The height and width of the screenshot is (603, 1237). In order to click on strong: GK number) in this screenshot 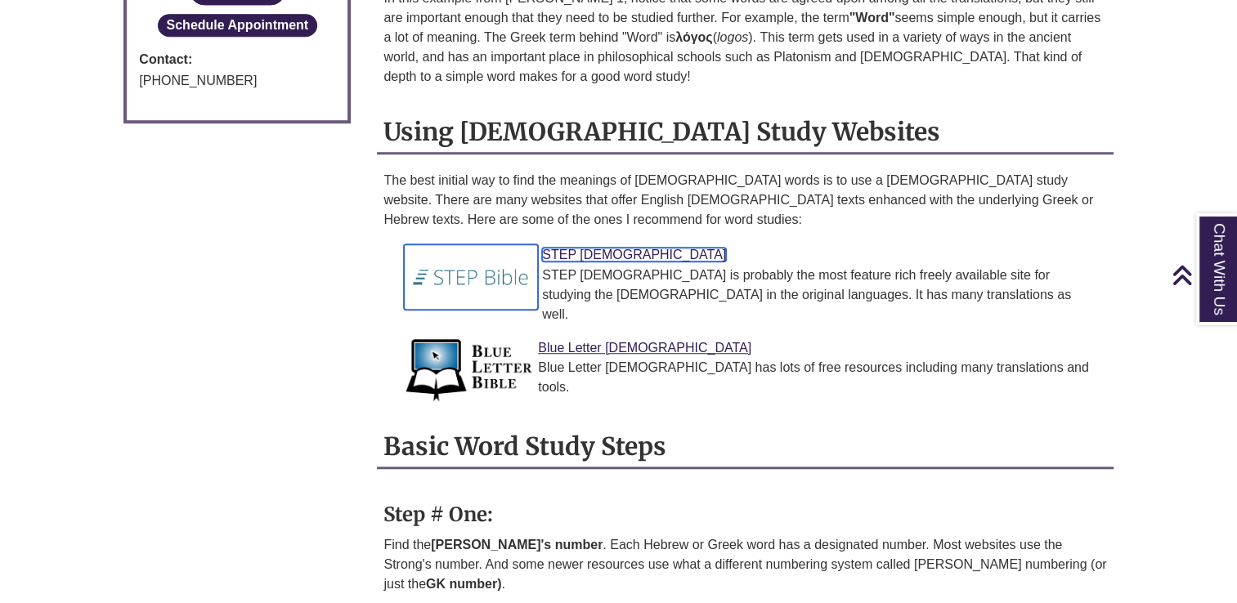, I will do `click(464, 584)`.